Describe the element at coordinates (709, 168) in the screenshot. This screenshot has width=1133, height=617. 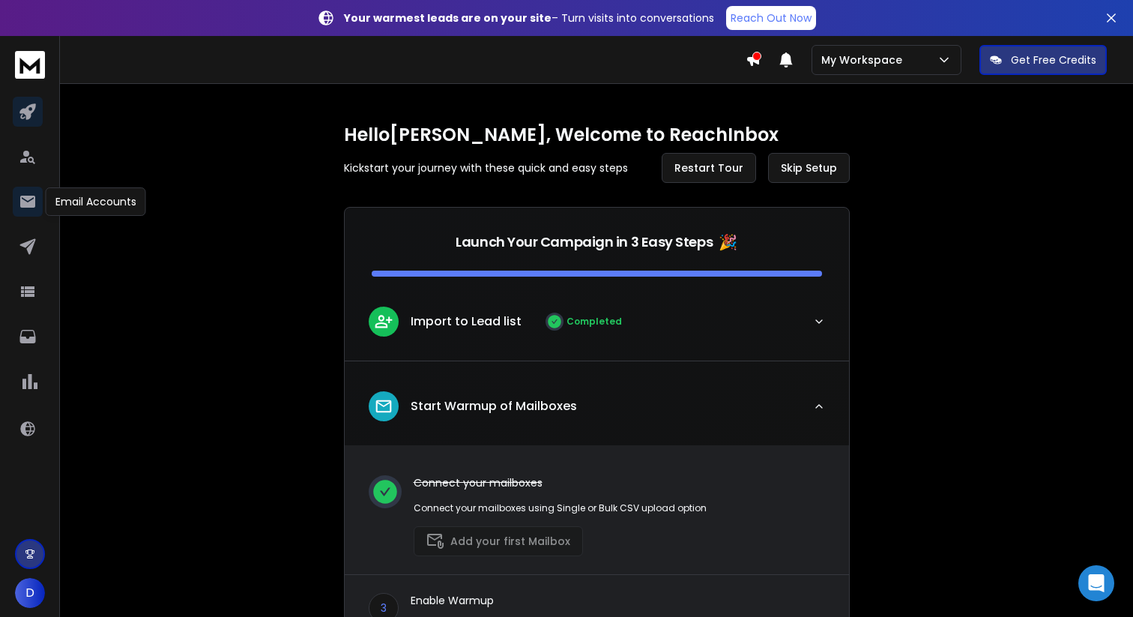
I see `button: Restart Tour` at that location.